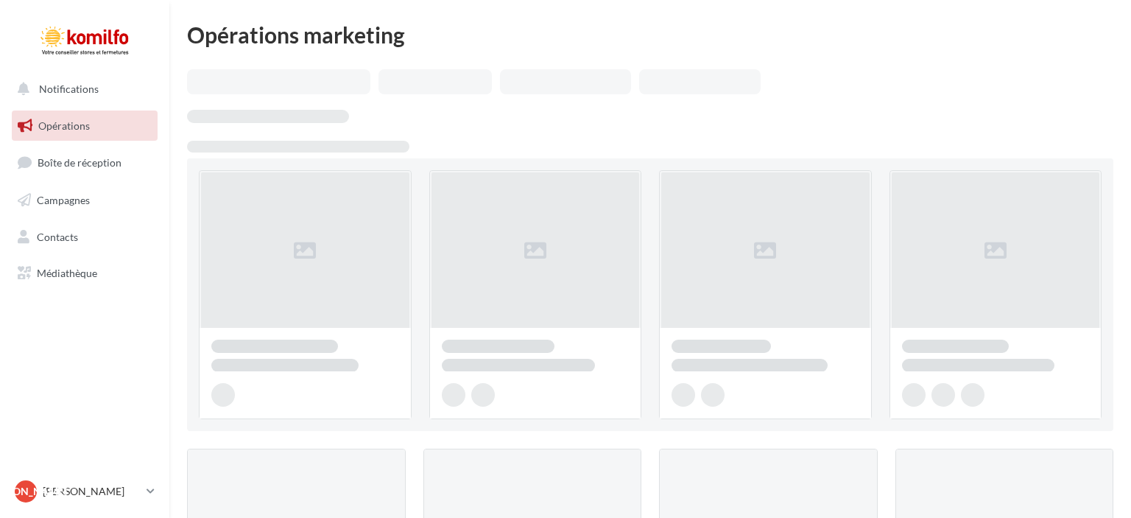 This screenshot has height=518, width=1131. I want to click on span: Opérations, so click(64, 125).